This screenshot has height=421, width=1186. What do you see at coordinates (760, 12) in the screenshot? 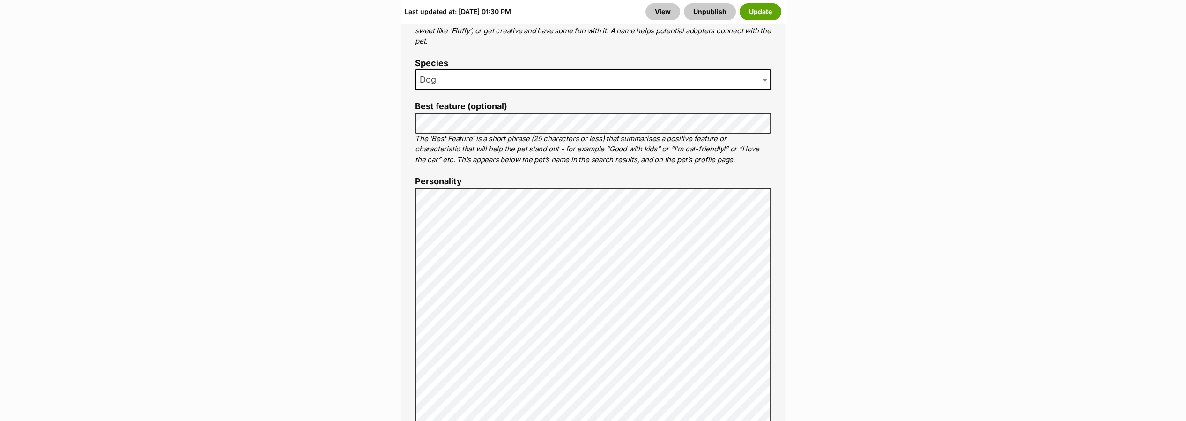
I see `button: Update` at bounding box center [760, 12].